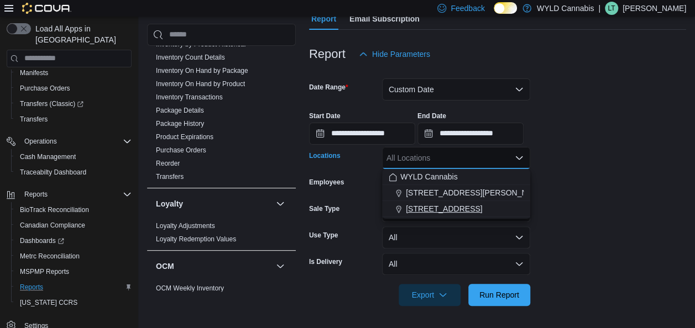  I want to click on input: Dark Mode, so click(505, 8).